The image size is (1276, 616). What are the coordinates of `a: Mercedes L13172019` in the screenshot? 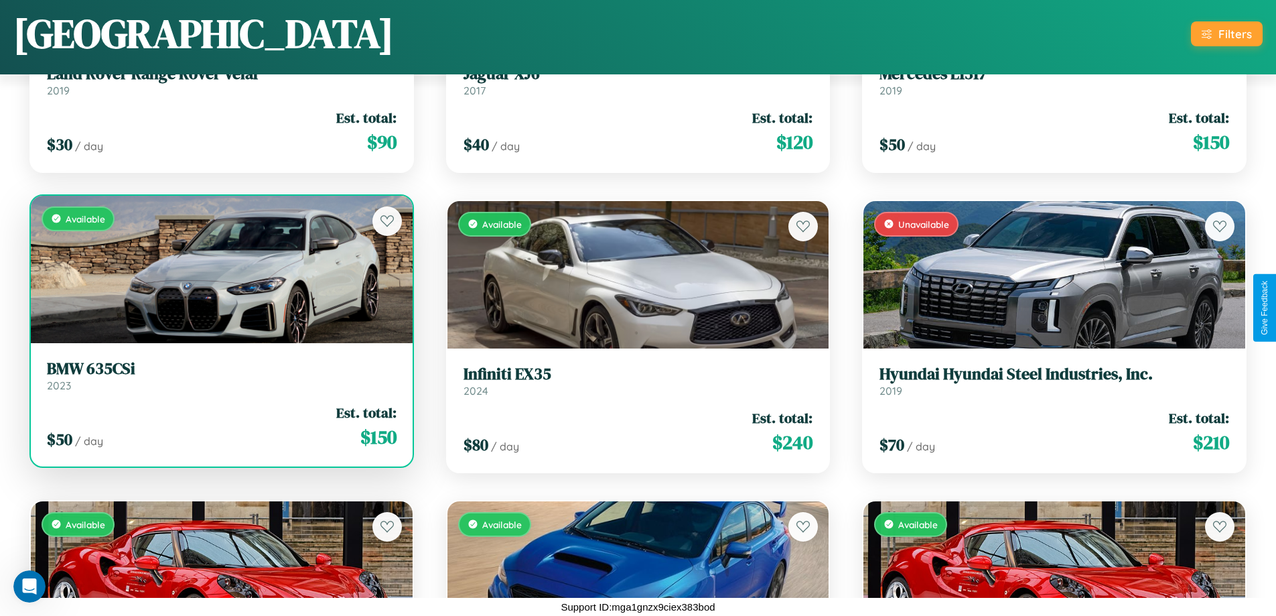 It's located at (1054, 80).